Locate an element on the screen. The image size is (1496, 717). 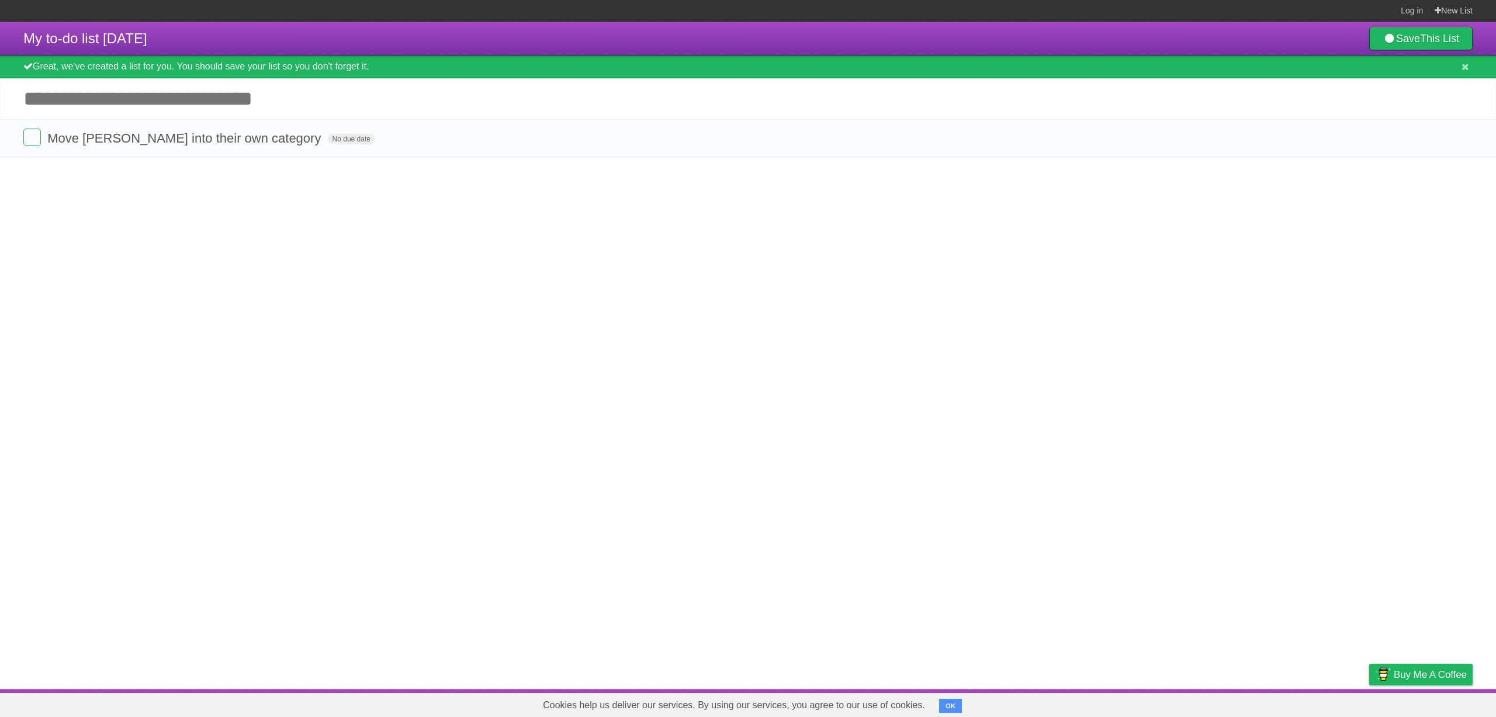
b: This List is located at coordinates (1439, 39).